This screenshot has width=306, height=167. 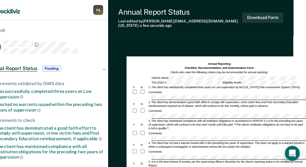 What do you see at coordinates (219, 68) in the screenshot?
I see `strong: Checklist, Recommendation, and Determination Form` at bounding box center [219, 68].